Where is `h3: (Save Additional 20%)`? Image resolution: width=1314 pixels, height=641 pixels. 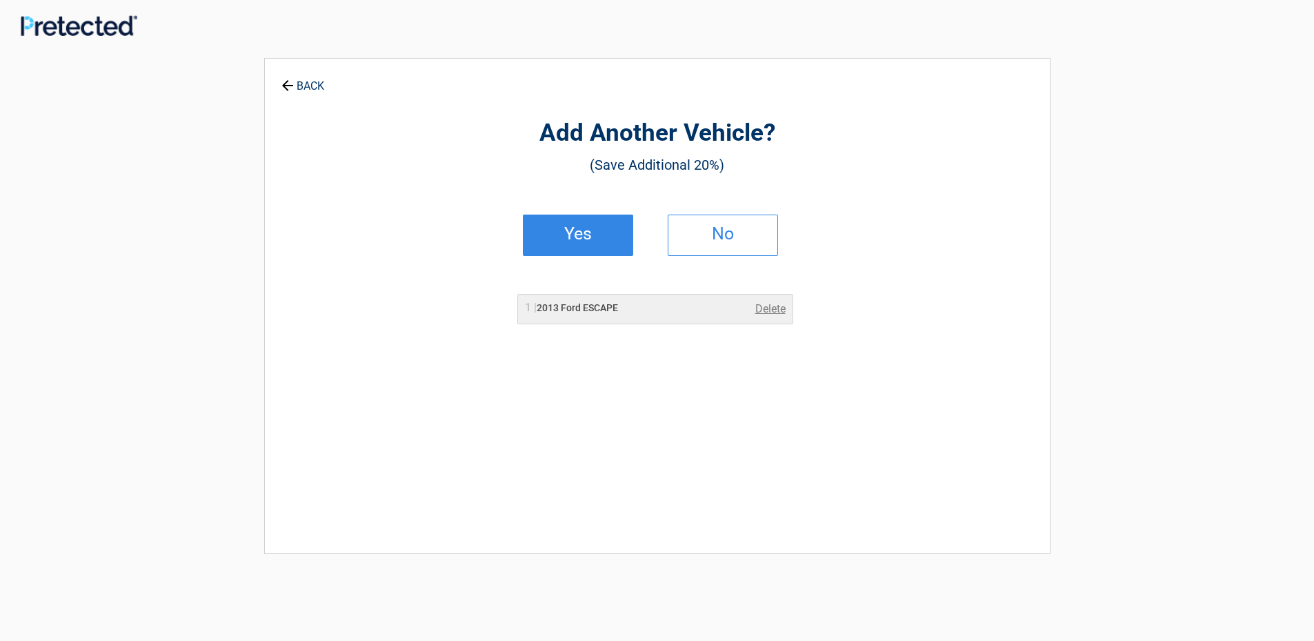 h3: (Save Additional 20%) is located at coordinates (657, 165).